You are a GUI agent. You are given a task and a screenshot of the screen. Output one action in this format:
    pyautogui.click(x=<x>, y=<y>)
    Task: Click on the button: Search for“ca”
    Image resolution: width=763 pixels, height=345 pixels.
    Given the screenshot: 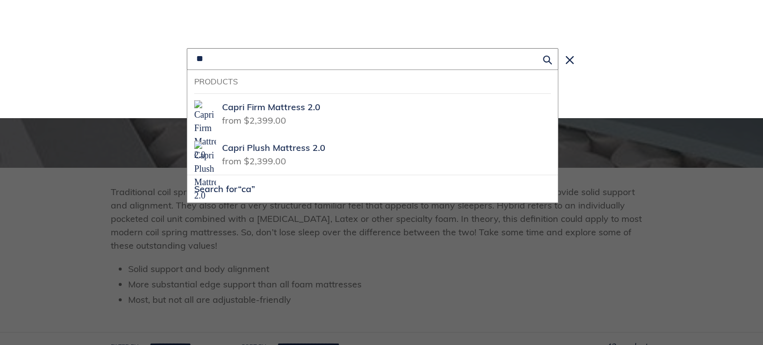 What is the action you would take?
    pyautogui.click(x=372, y=189)
    